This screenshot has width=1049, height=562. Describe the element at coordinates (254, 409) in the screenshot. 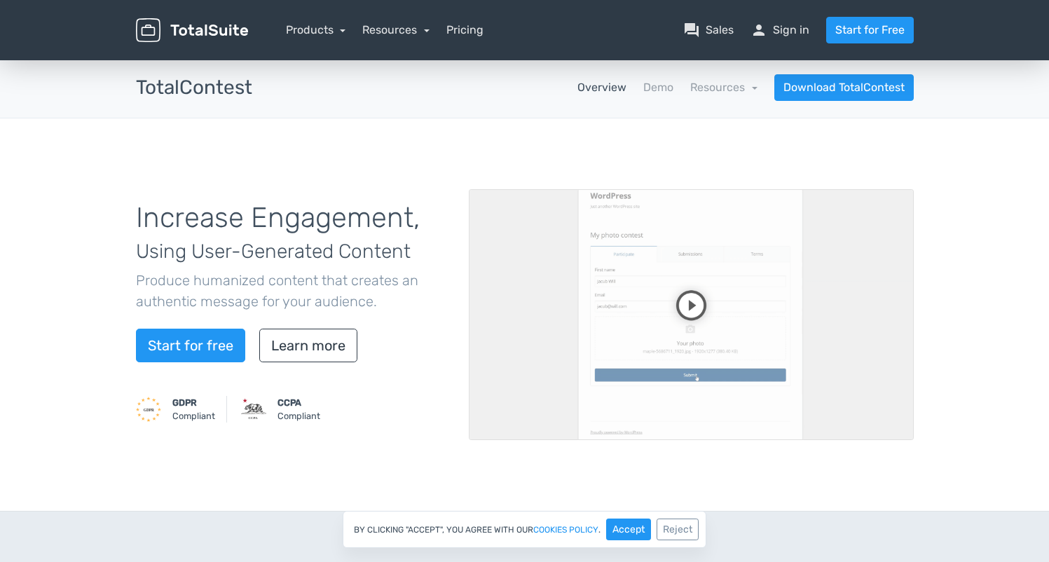

I see `img: CCPA` at that location.